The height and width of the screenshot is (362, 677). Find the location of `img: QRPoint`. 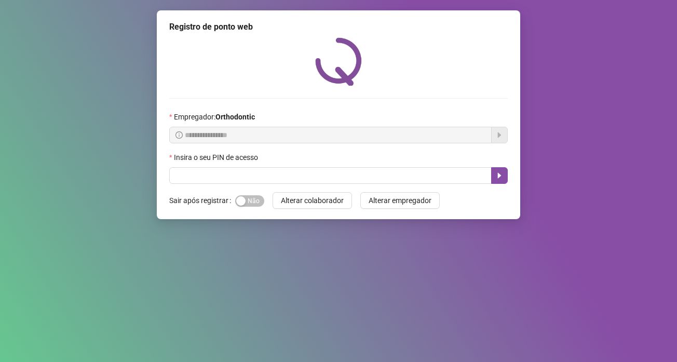

img: QRPoint is located at coordinates (339, 61).